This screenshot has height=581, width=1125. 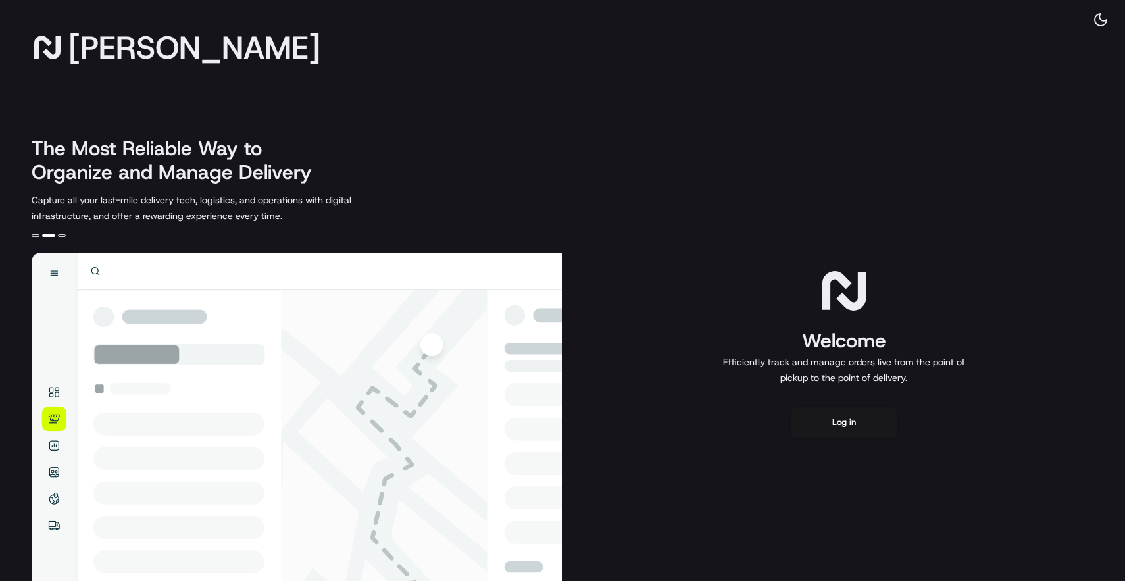 What do you see at coordinates (844, 370) in the screenshot?
I see `p: Efficiently track and manage orders live from the point of pickup to the point of delivery.` at bounding box center [844, 370].